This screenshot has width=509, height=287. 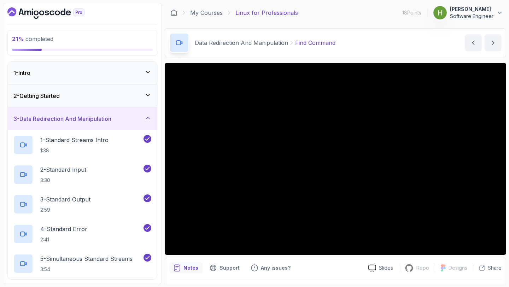 I want to click on img: user profile image, so click(x=440, y=13).